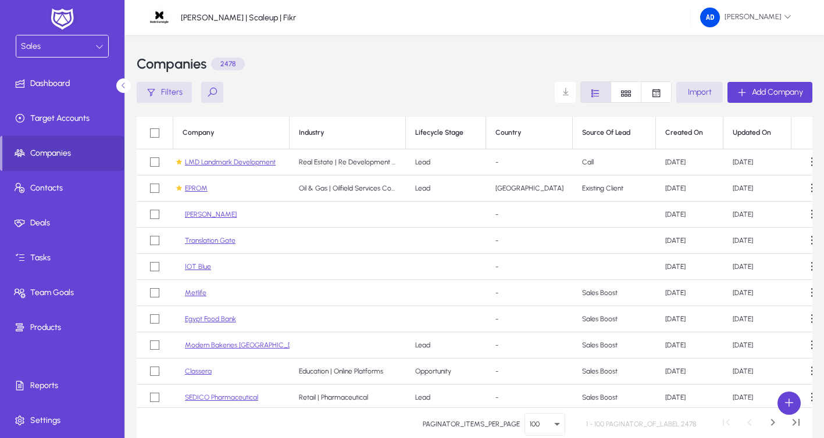  Describe the element at coordinates (348, 188) in the screenshot. I see `td: Oil & Gas | Oilfield Services Company` at that location.